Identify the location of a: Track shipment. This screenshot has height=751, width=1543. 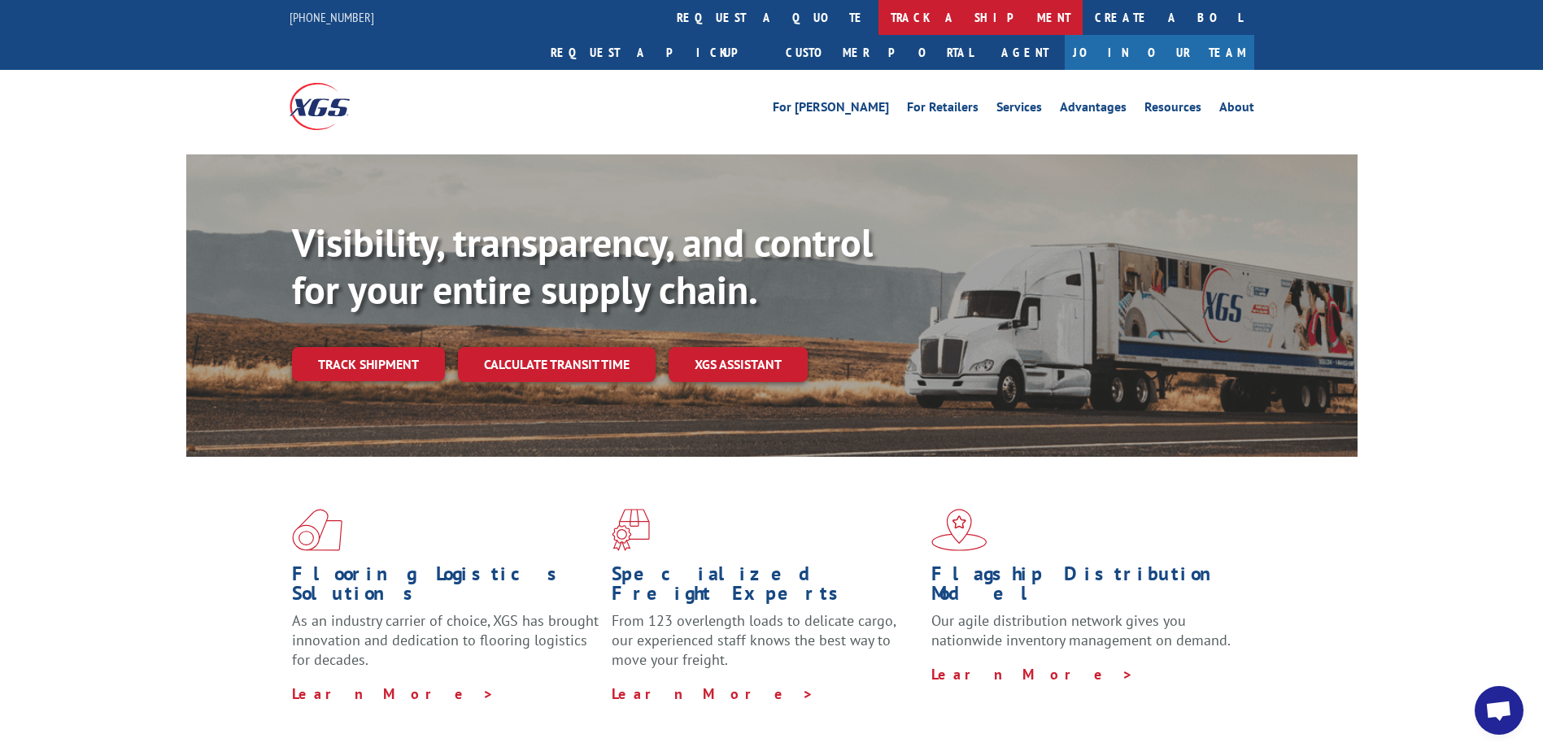
(368, 364).